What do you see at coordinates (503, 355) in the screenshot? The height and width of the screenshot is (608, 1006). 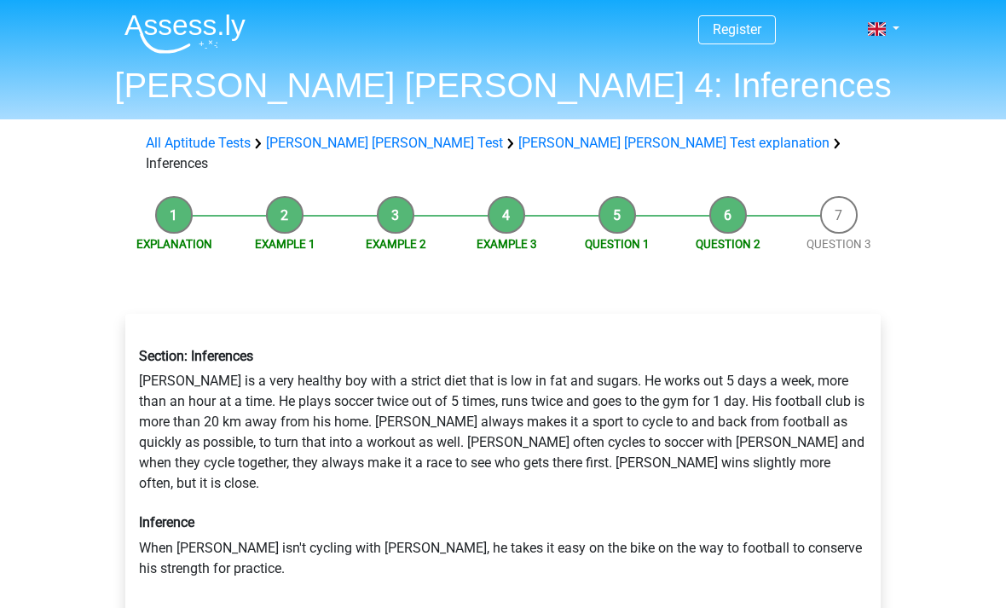 I see `h6: Section: Inferences` at bounding box center [503, 355].